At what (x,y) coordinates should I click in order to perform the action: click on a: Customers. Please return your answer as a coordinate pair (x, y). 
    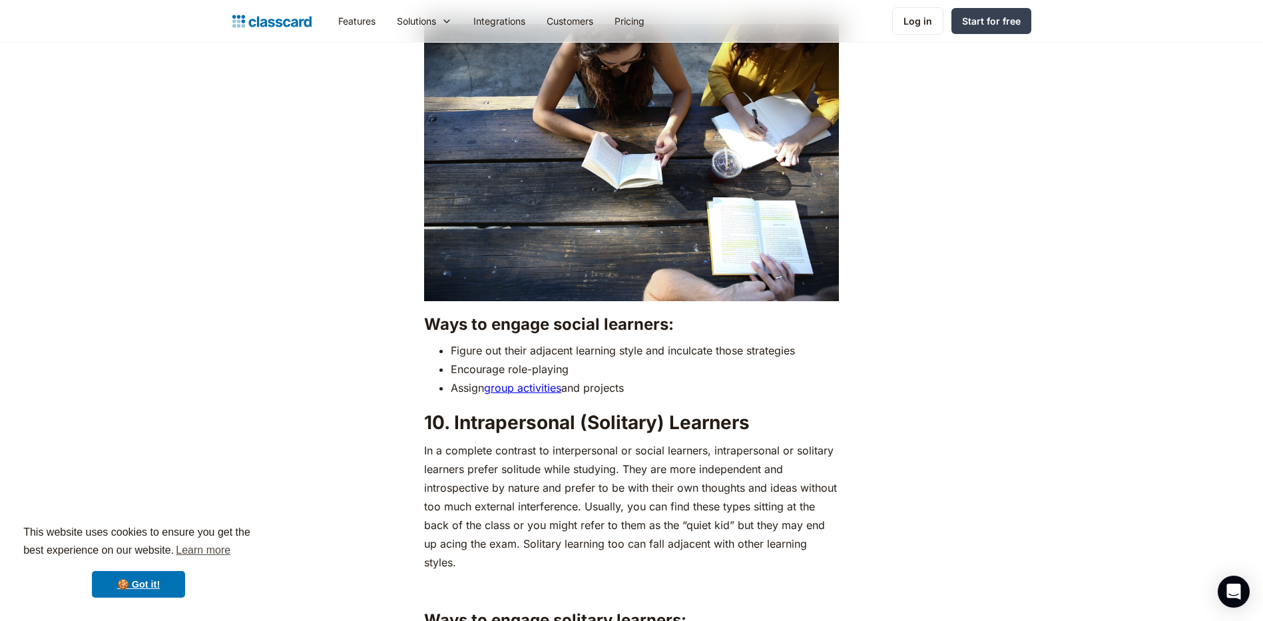
    Looking at the image, I should click on (570, 21).